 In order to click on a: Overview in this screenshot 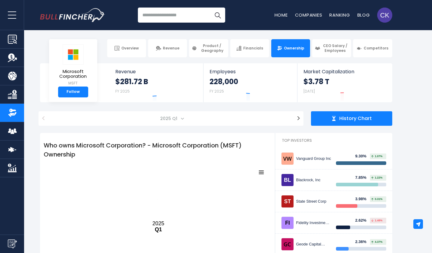, I will do `click(126, 48)`.